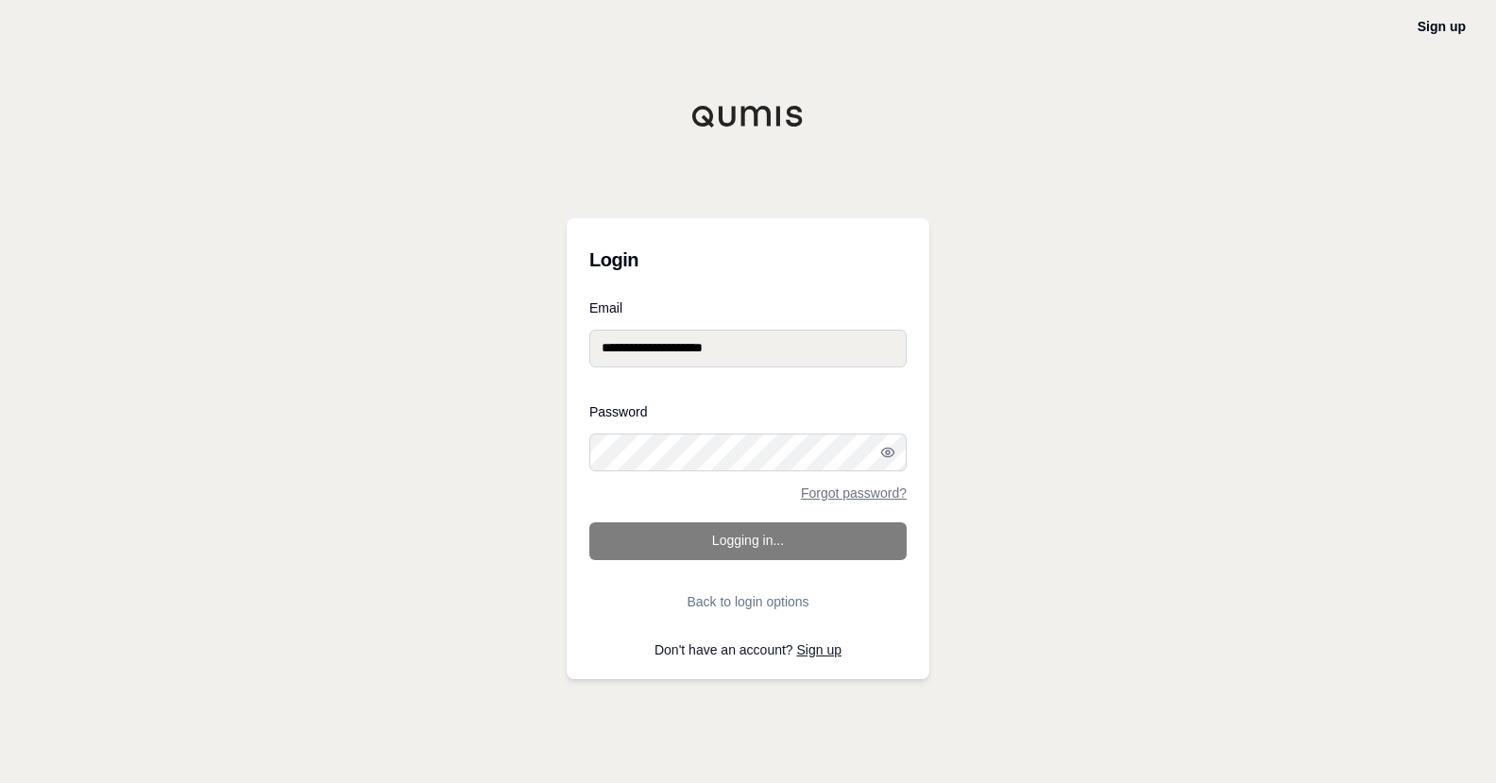 The width and height of the screenshot is (1496, 783). I want to click on p: Don't have an account?, so click(748, 650).